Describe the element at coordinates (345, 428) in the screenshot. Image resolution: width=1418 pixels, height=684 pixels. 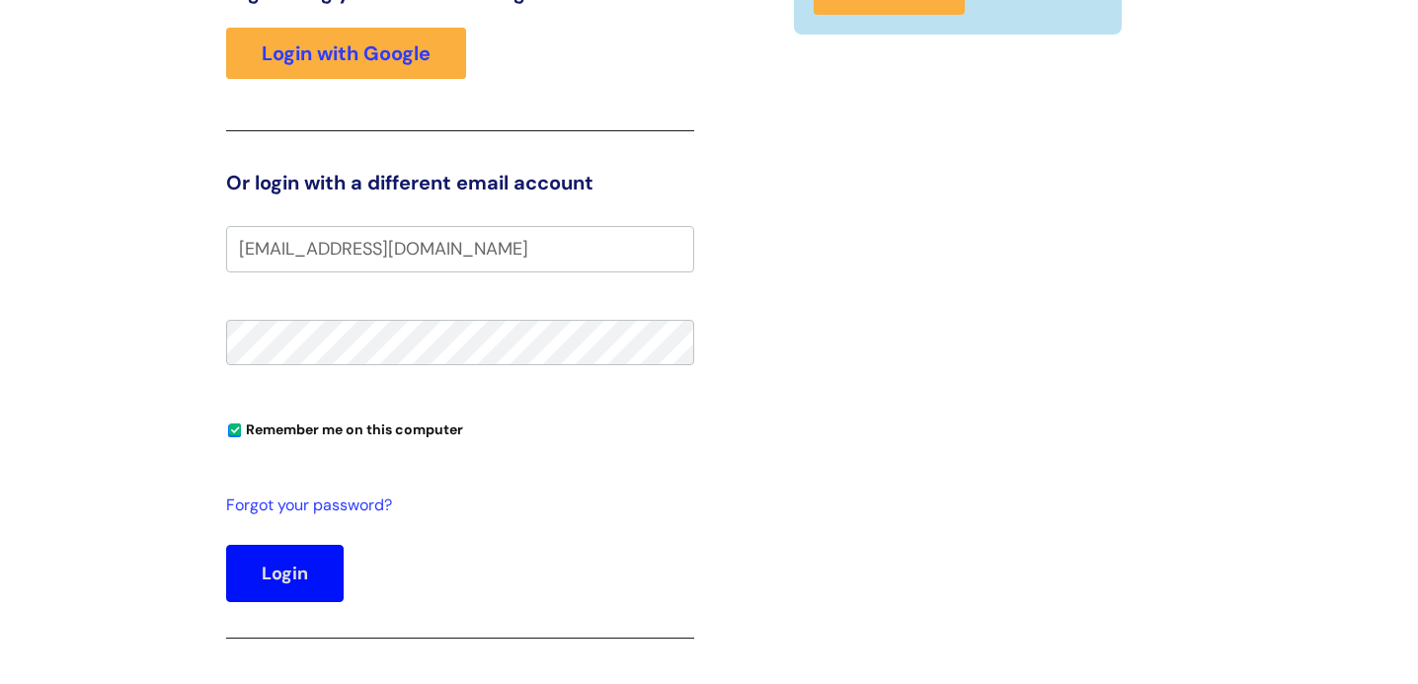
I see `label: Remember me on this computer` at that location.